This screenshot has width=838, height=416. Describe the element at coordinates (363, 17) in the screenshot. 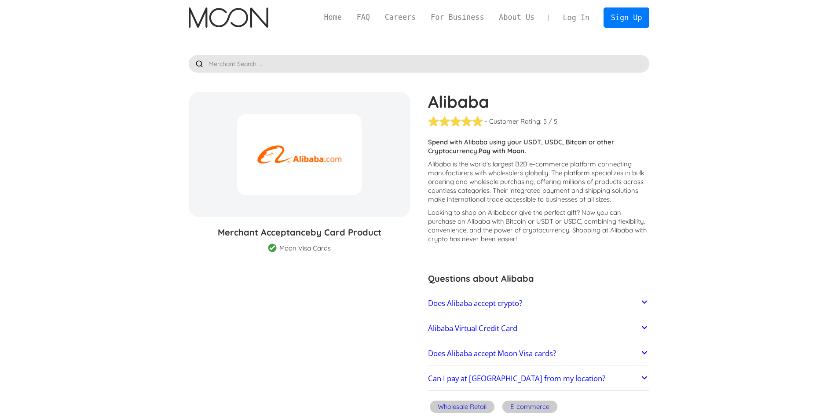

I see `a: FAQ` at that location.